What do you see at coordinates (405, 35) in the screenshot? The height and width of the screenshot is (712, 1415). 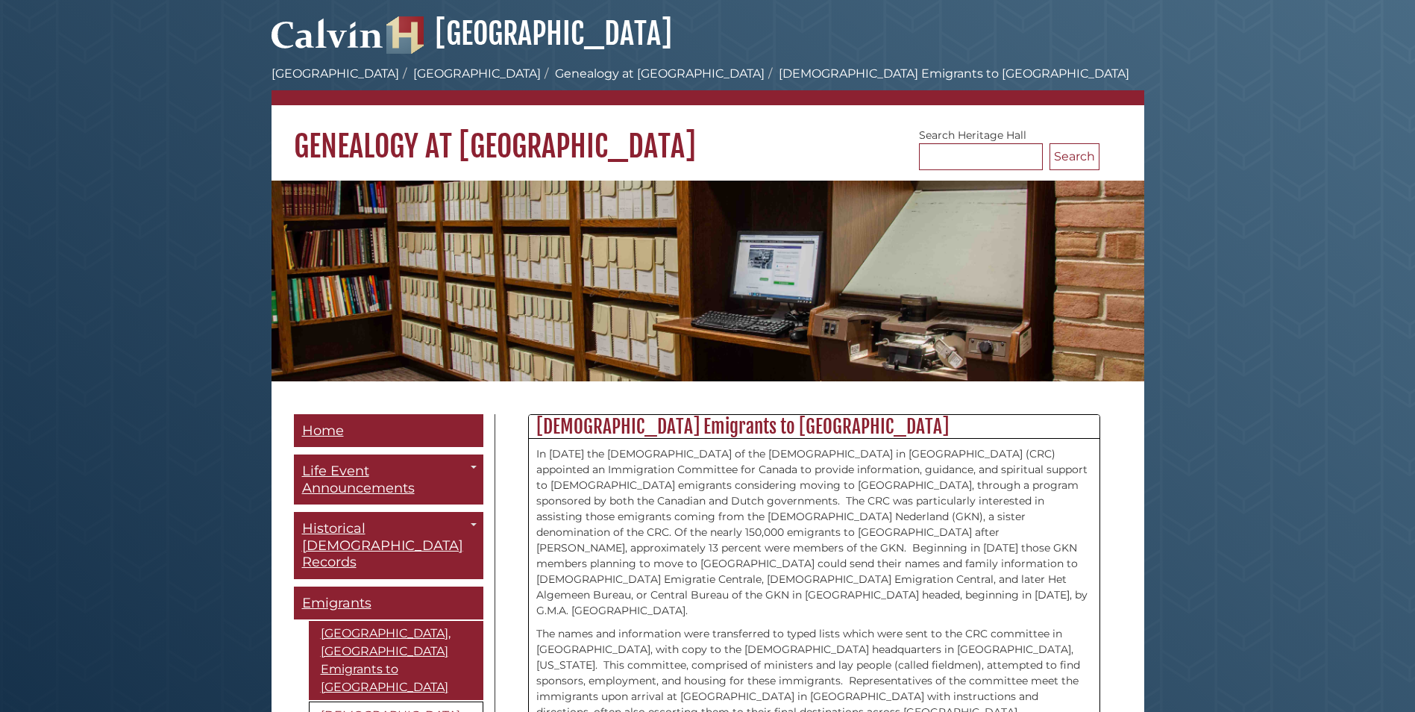 I see `img: Hekman Library Logo` at bounding box center [405, 35].